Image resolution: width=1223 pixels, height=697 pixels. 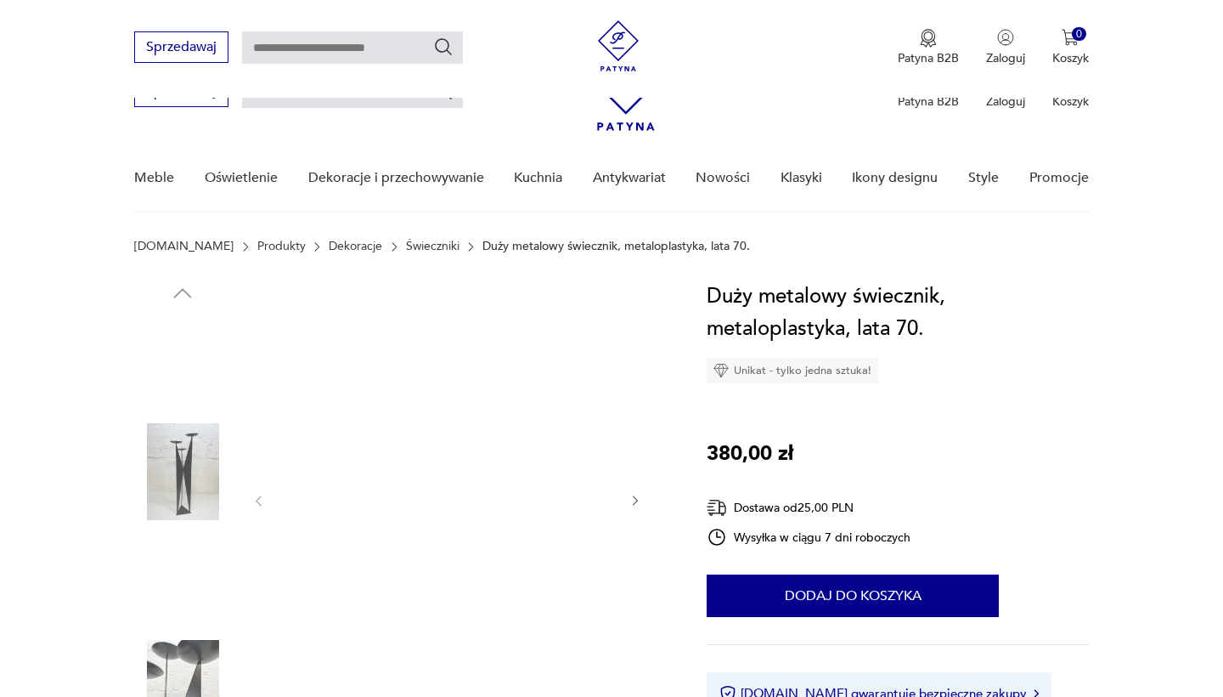 I want to click on div: 0, so click(x=1079, y=34).